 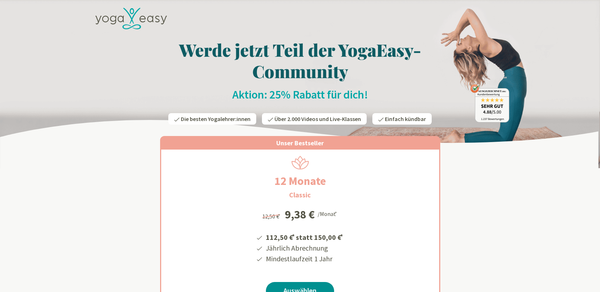 What do you see at coordinates (300, 195) in the screenshot?
I see `h3: Classic` at bounding box center [300, 195].